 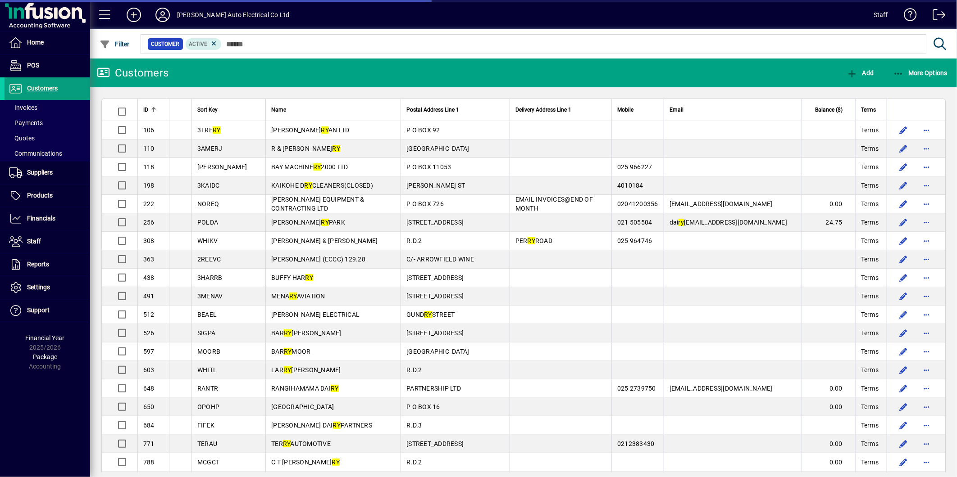 What do you see at coordinates (637, 204) in the screenshot?
I see `span: 02041200356` at bounding box center [637, 204].